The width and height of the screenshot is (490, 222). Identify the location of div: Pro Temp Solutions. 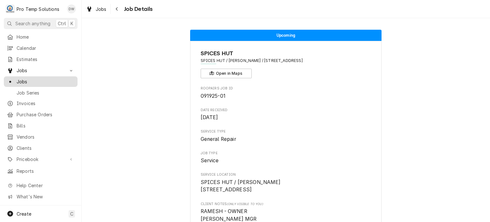
(38, 9).